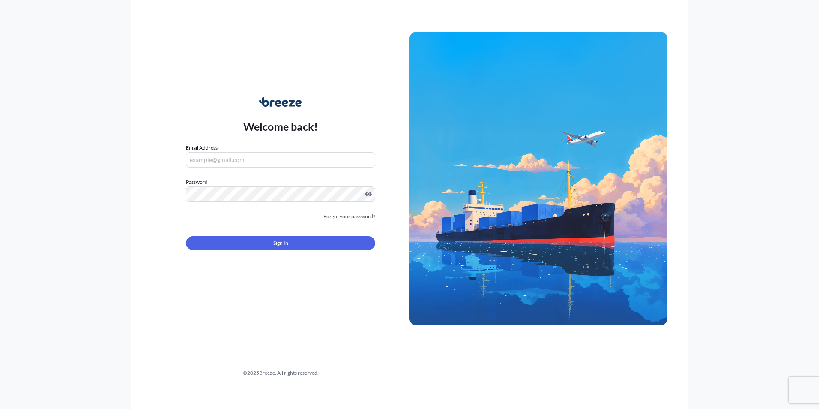 The image size is (819, 409). Describe the element at coordinates (281, 160) in the screenshot. I see `input: example@gmail.com` at that location.